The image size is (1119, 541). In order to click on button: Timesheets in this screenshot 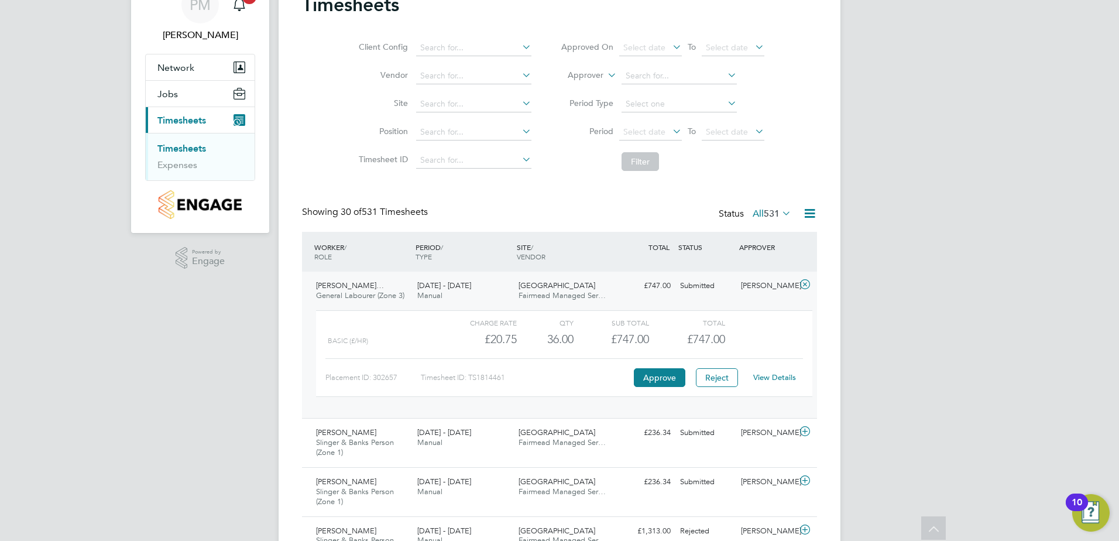, I will do `click(200, 120)`.